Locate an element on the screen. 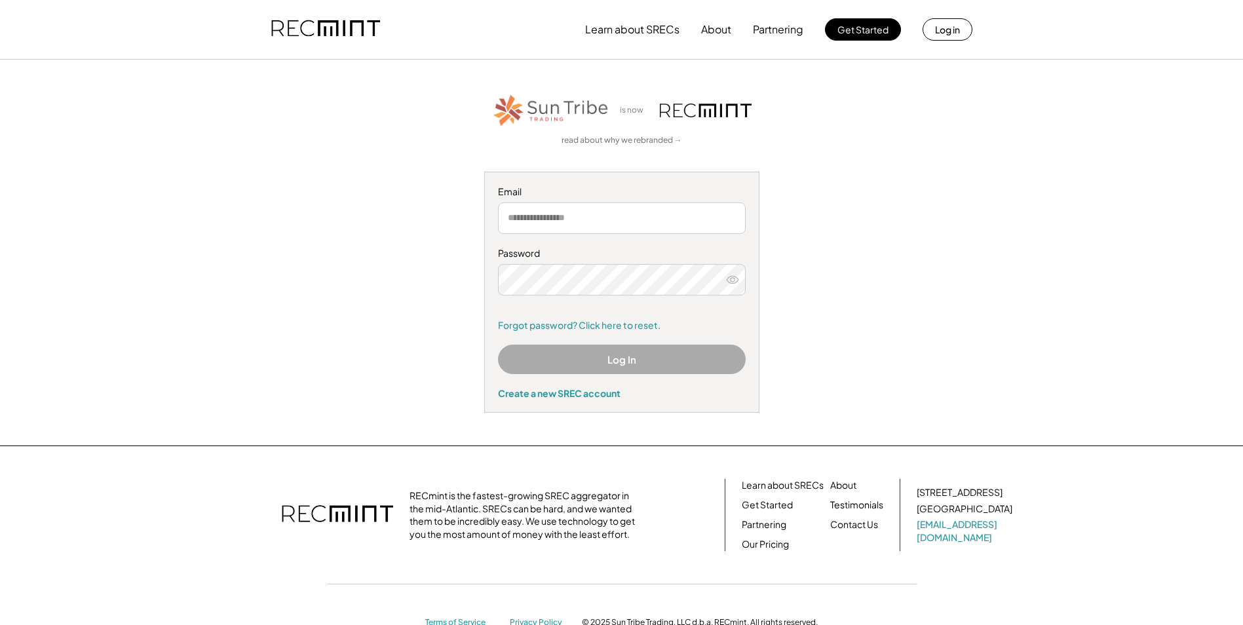  a: Forgot password? Click here to reset. is located at coordinates (622, 326).